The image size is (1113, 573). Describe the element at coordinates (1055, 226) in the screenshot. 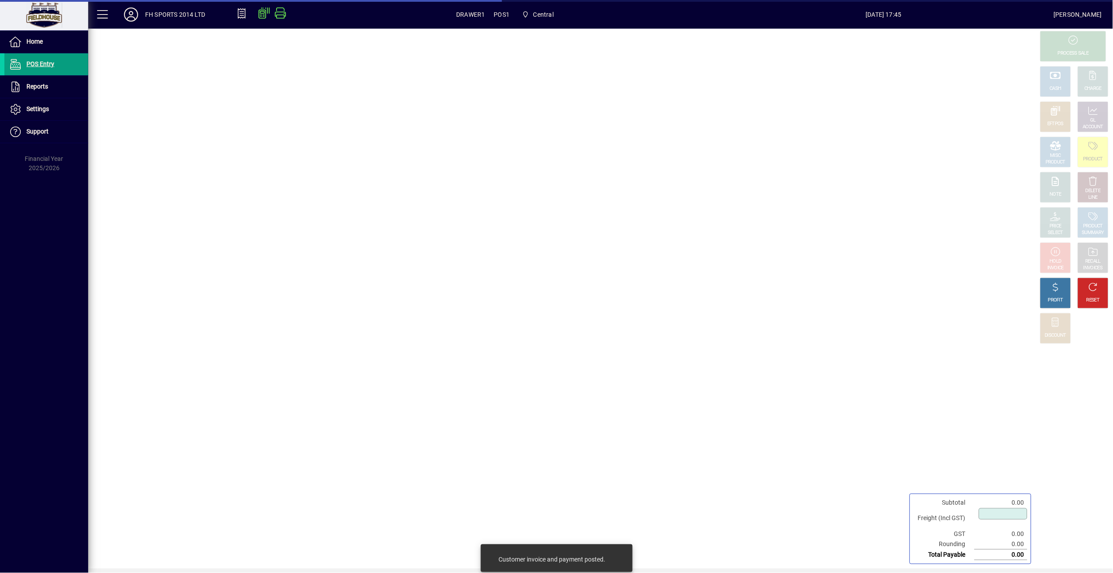

I see `div: PRICE` at that location.